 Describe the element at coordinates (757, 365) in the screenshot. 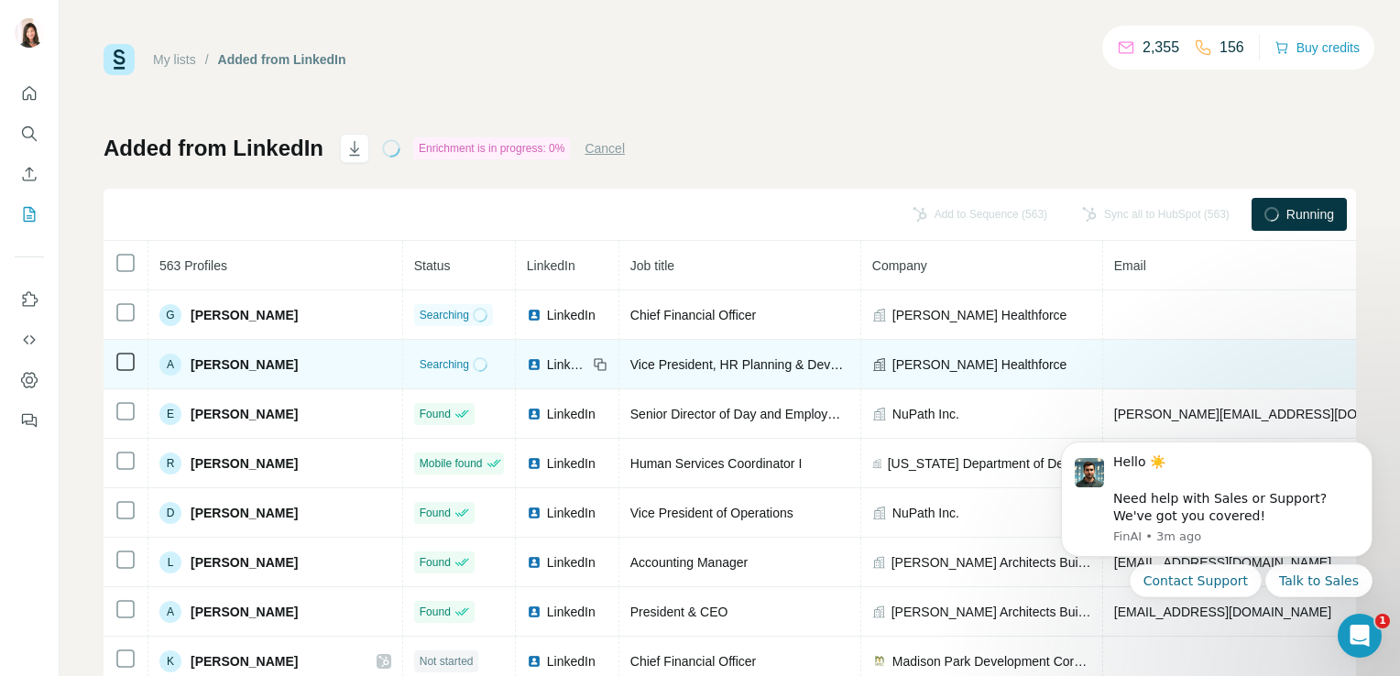

I see `span: Vice President, HR Planning & Development` at that location.